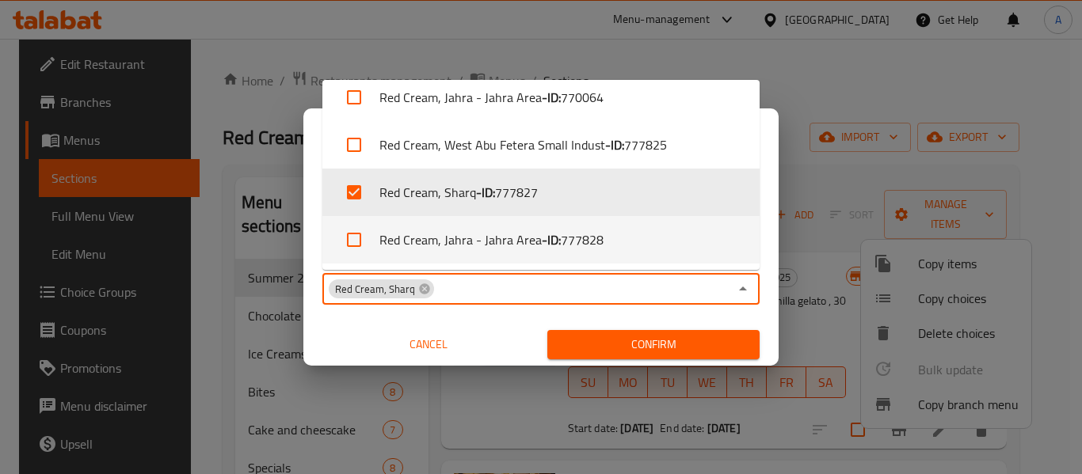  Describe the element at coordinates (429, 345) in the screenshot. I see `span: Cancel` at that location.